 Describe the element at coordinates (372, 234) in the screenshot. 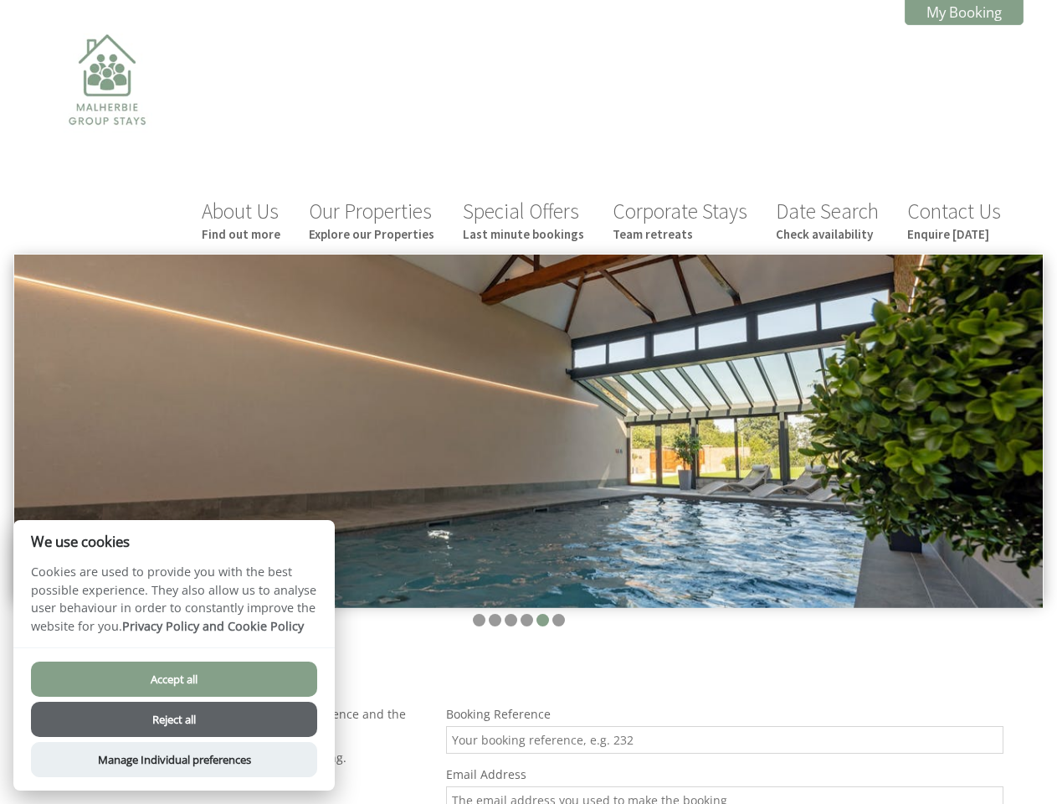

I see `small: Explore our Properties` at that location.